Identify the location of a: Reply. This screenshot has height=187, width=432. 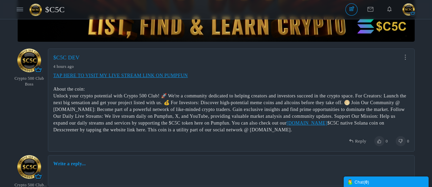
(357, 141).